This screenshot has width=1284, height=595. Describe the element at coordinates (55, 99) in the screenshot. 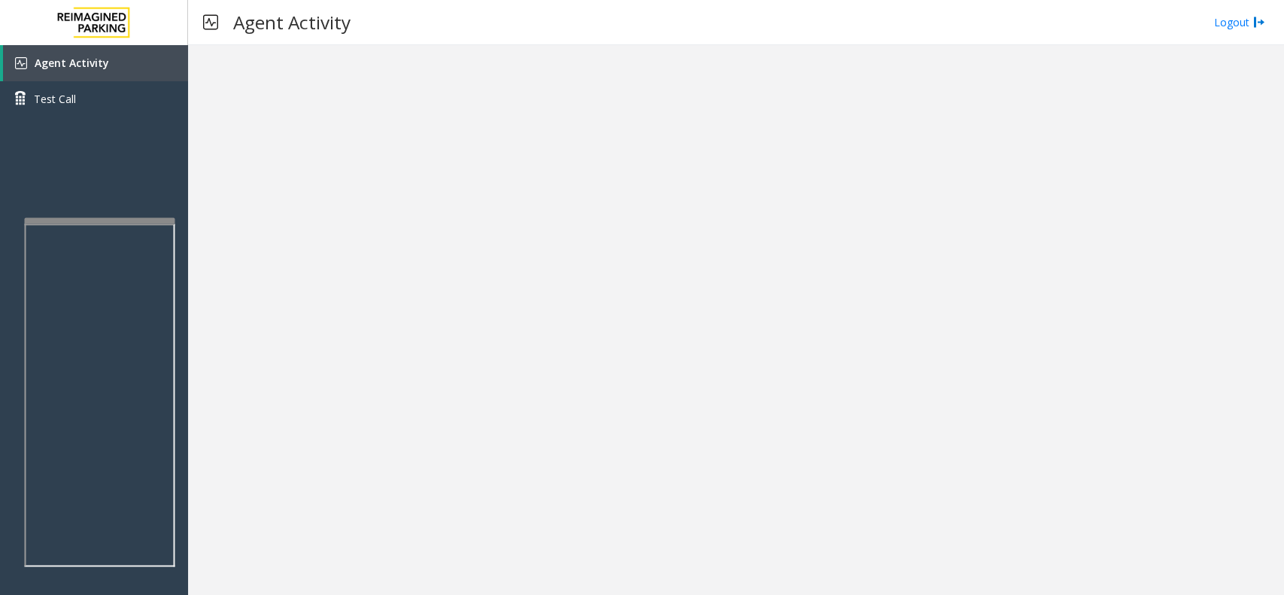

I see `span: Test Call` at that location.